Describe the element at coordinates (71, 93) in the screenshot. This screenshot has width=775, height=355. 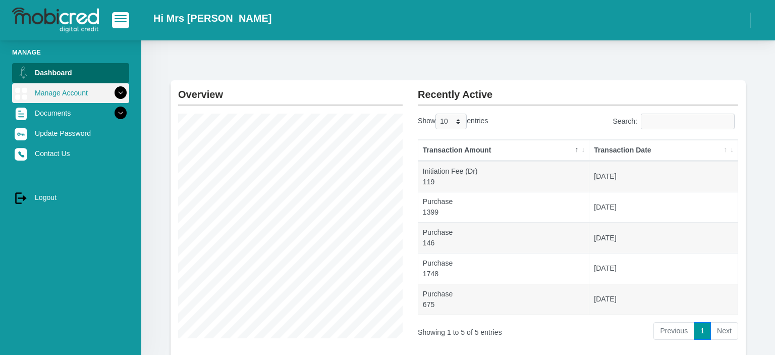
I see `a: Manage Account` at that location.